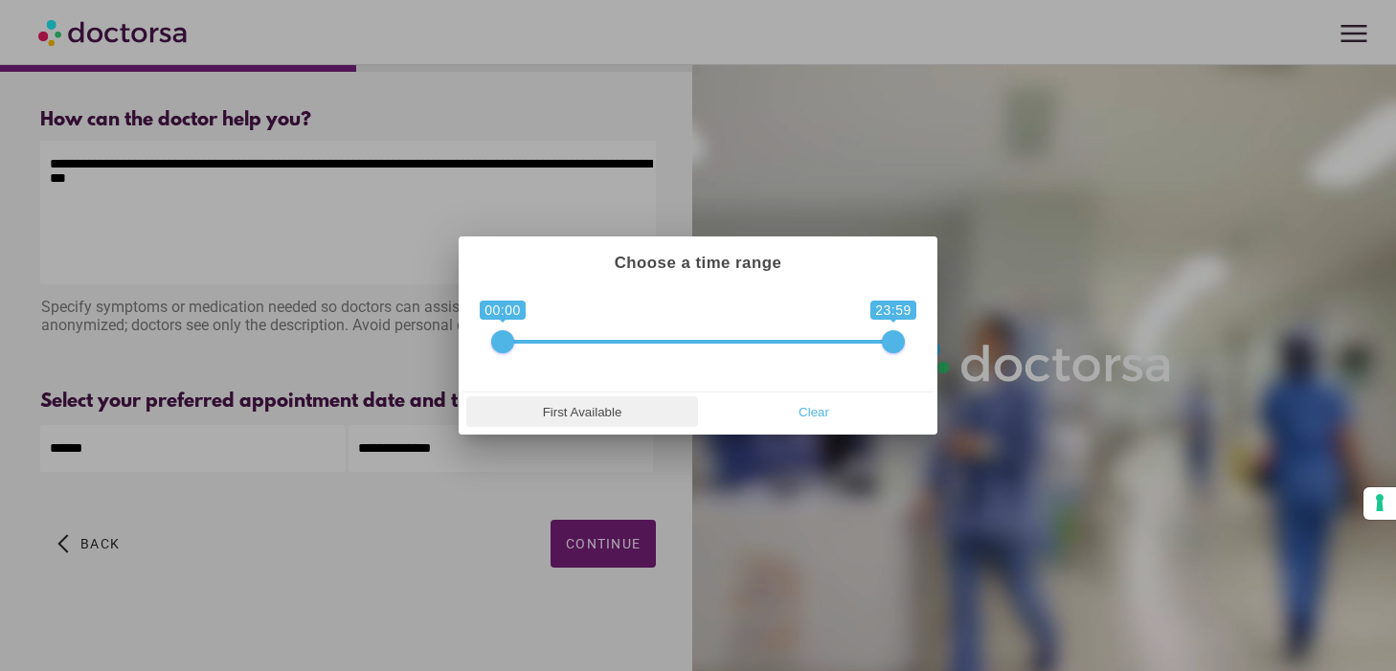  What do you see at coordinates (814, 412) in the screenshot?
I see `span: Clear` at bounding box center [814, 412].